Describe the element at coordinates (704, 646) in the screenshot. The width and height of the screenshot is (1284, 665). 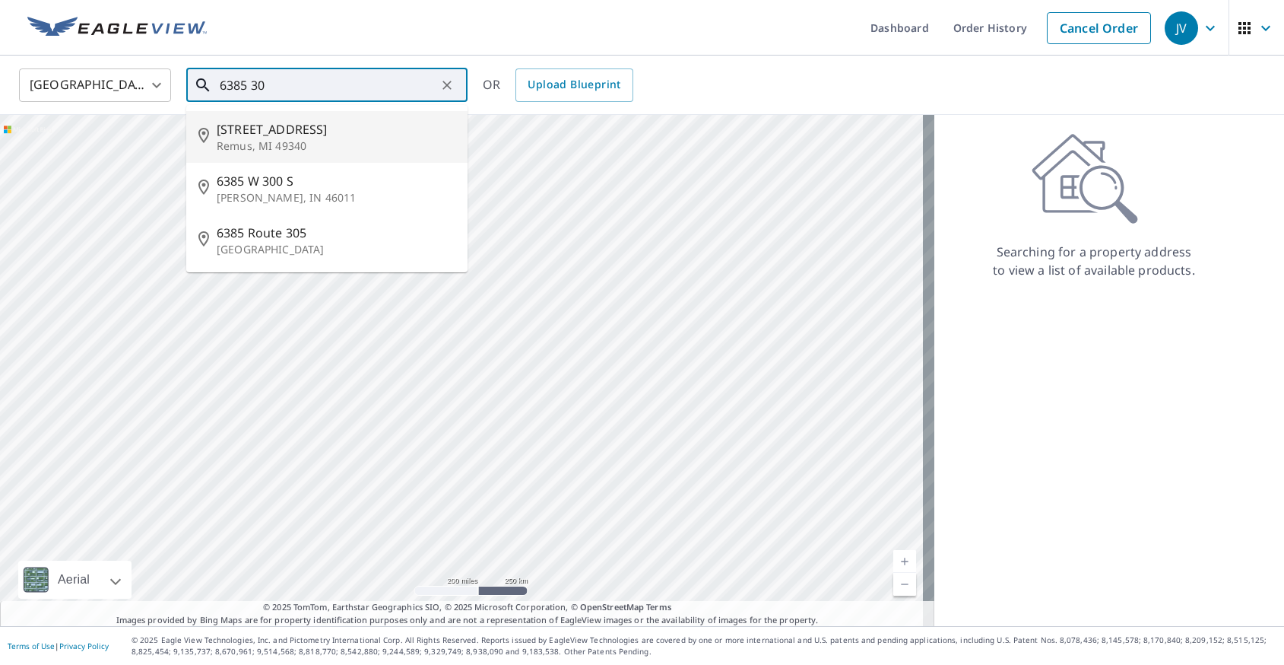
I see `p: © 2025 Eagle View Technologies, Inc. and Pictometry International Corp. All Rights Reserved. Repo...` at that location.